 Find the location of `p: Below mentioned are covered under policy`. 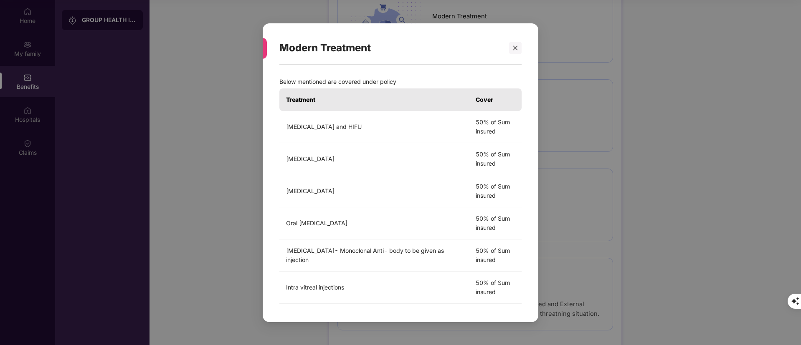

p: Below mentioned are covered under policy is located at coordinates (400, 81).